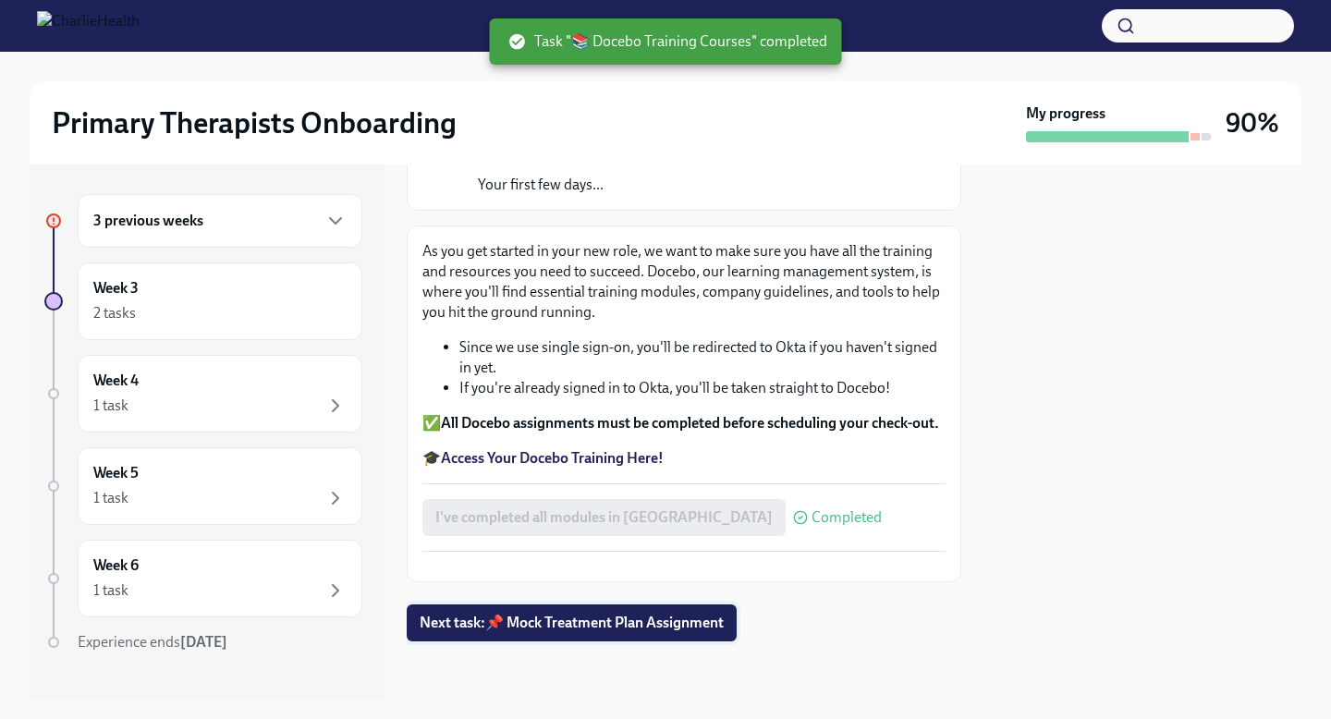  What do you see at coordinates (203, 486) in the screenshot?
I see `a: Week 51 task` at bounding box center [203, 486].